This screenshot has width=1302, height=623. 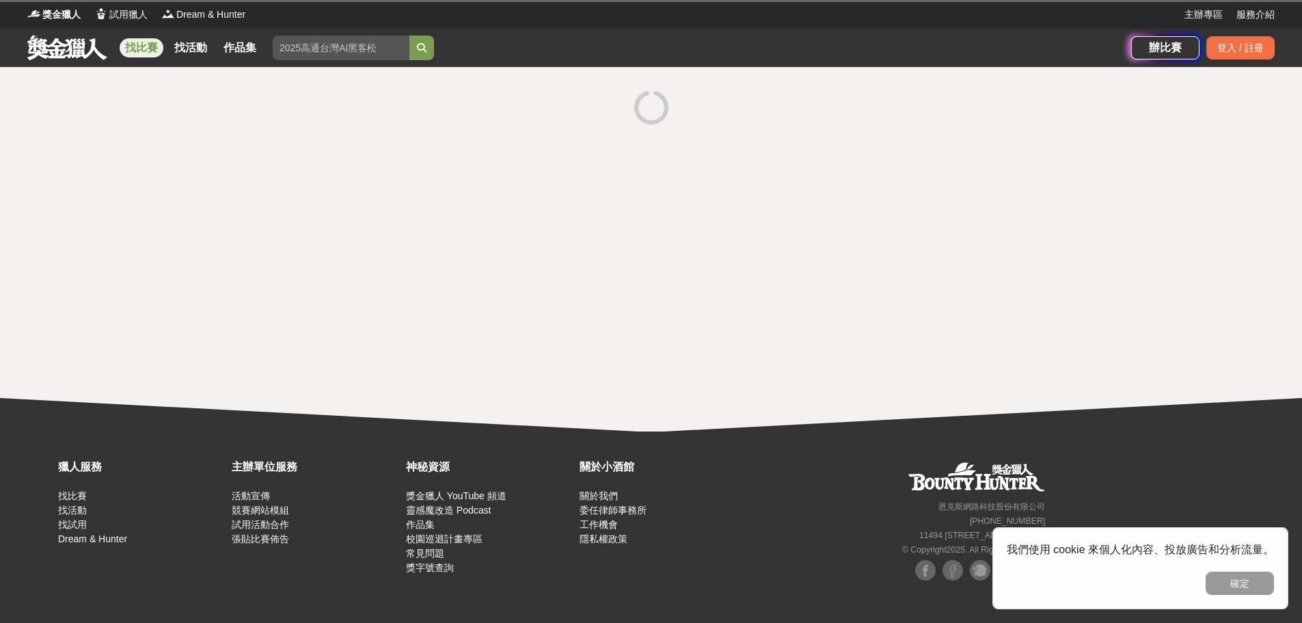 What do you see at coordinates (1165, 48) in the screenshot?
I see `div: 辦比賽` at bounding box center [1165, 48].